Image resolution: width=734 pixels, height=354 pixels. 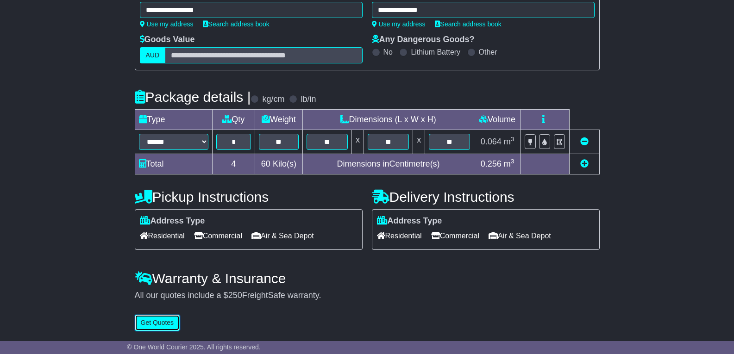 I want to click on span: 250, so click(x=235, y=295).